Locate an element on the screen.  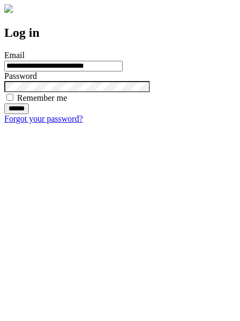
h2: Log in is located at coordinates (120, 33).